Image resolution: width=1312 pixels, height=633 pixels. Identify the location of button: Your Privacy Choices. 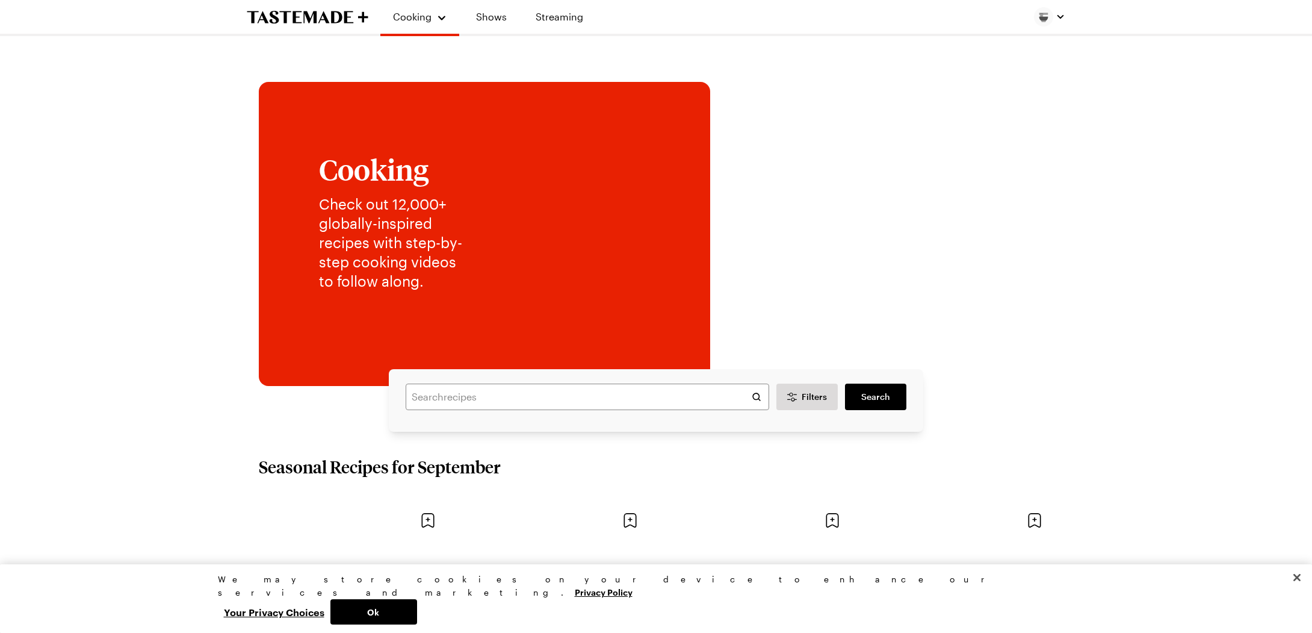
(274, 612).